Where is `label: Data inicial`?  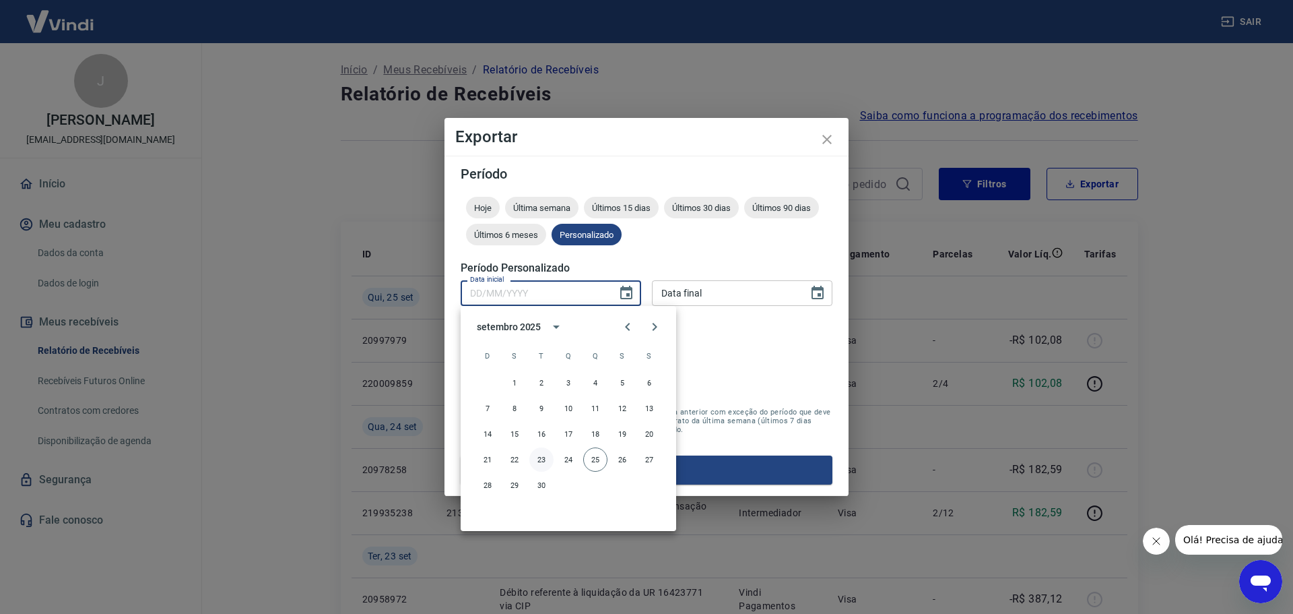 label: Data inicial is located at coordinates (487, 279).